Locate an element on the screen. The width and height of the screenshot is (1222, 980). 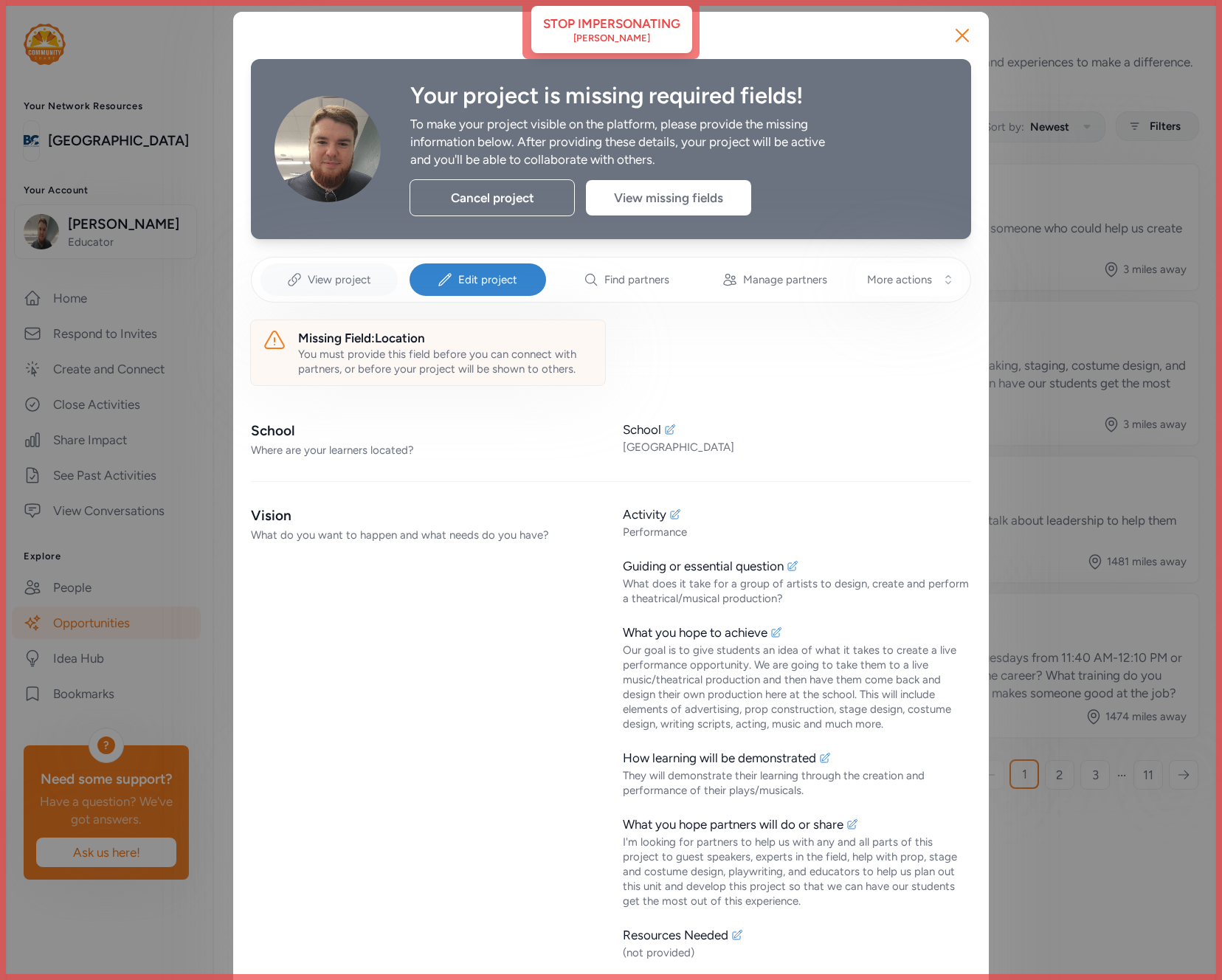
div: View missing fields is located at coordinates (669, 198).